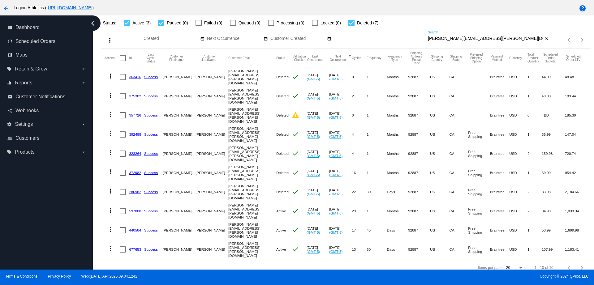  What do you see at coordinates (553, 154) in the screenshot?
I see `mat-cell: 159.98` at bounding box center [553, 154].